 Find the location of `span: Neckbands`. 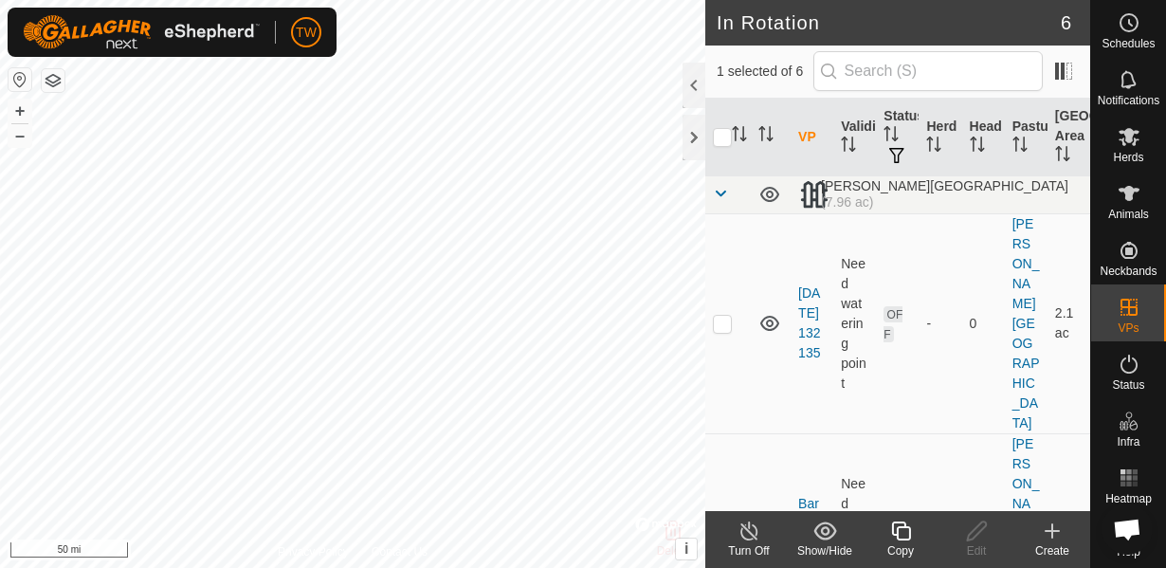

span: Neckbands is located at coordinates (1128, 271).